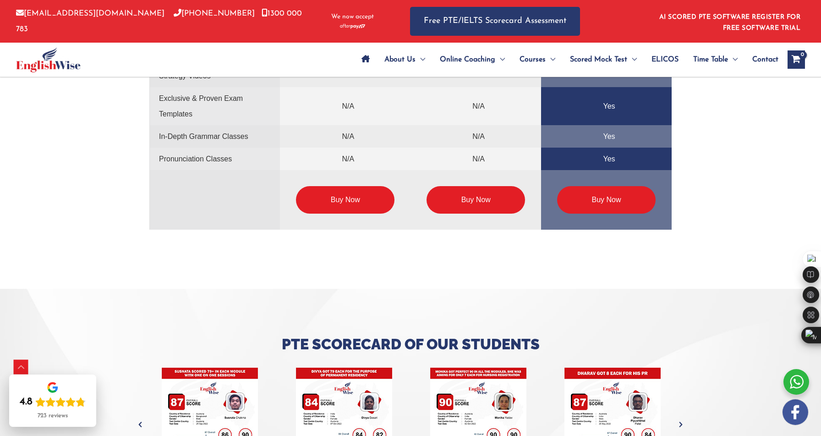  Describe the element at coordinates (761, 60) in the screenshot. I see `a: Contact` at that location.